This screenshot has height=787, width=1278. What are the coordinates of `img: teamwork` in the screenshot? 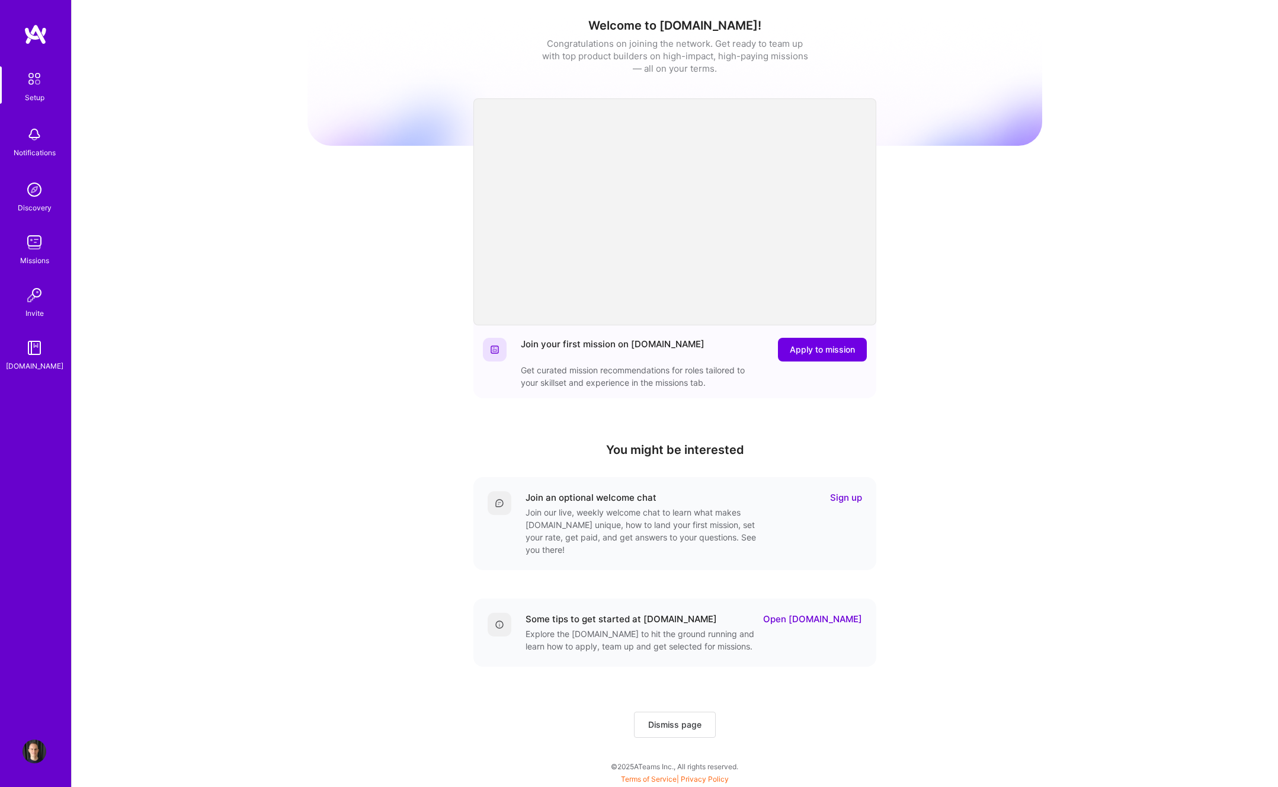 It's located at (34, 242).